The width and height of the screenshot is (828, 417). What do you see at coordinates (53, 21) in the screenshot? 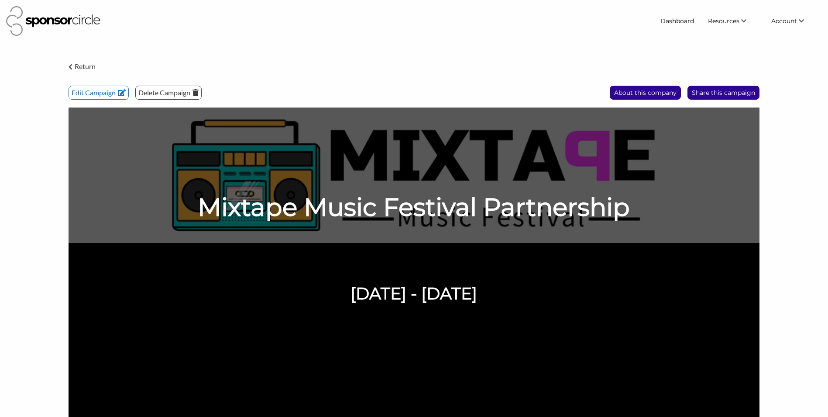
I see `img: Sponsor Circle Logo` at bounding box center [53, 21].